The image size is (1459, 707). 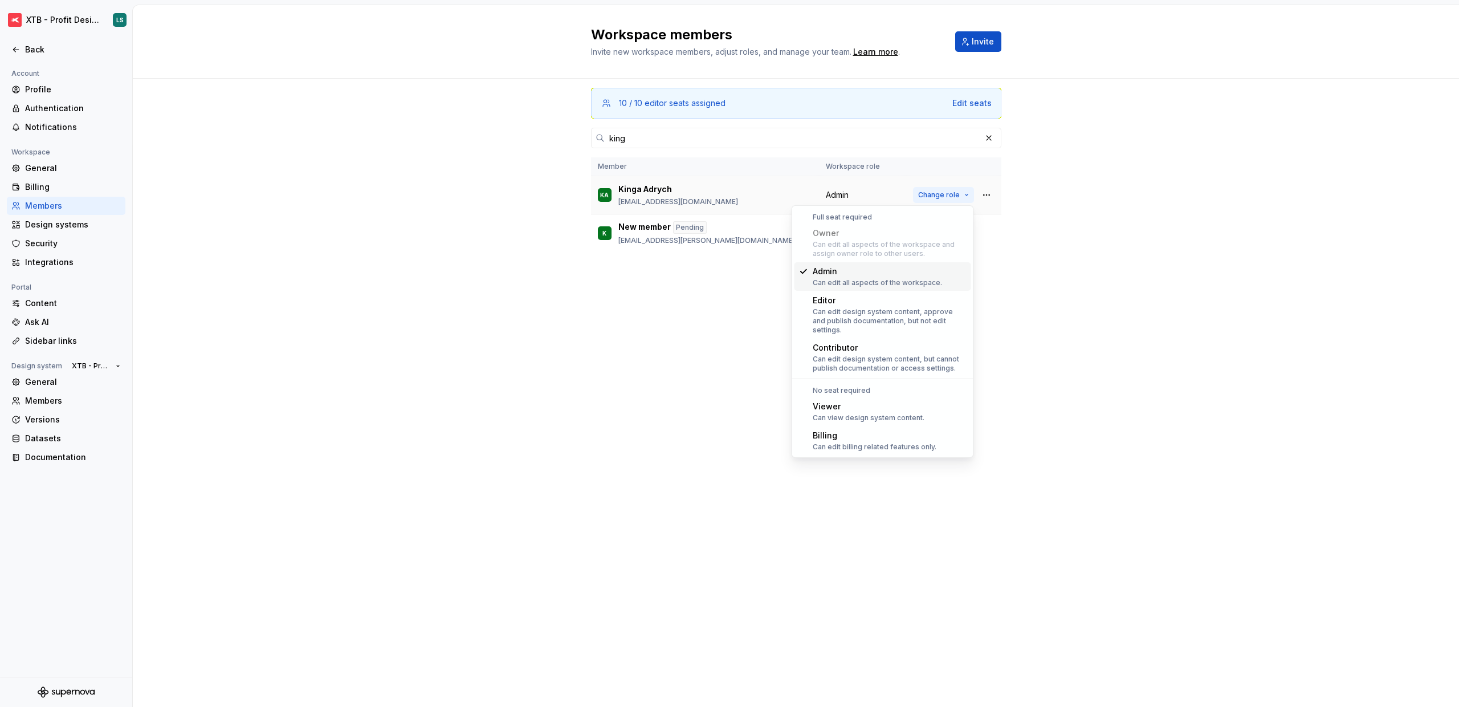 What do you see at coordinates (883, 217) in the screenshot?
I see `div: Full seat required` at bounding box center [883, 217].